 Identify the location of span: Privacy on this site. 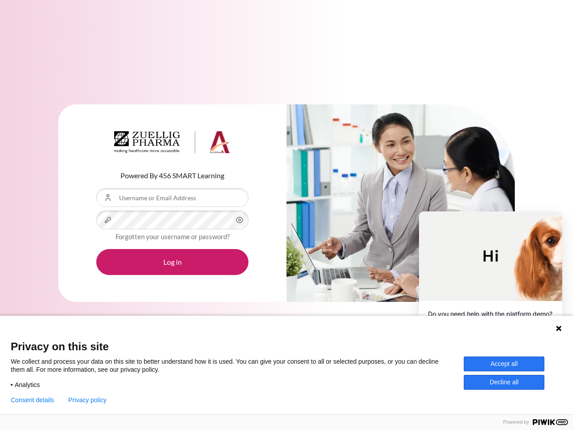
(286, 346).